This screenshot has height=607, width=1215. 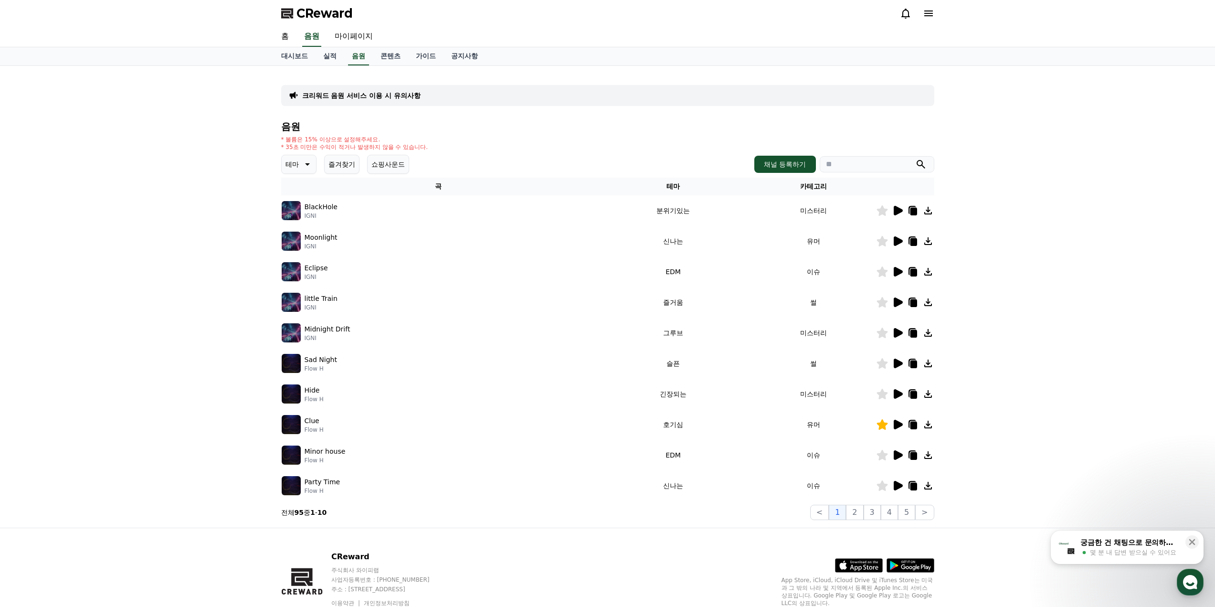 What do you see at coordinates (312, 421) in the screenshot?
I see `p: Clue` at bounding box center [312, 421].